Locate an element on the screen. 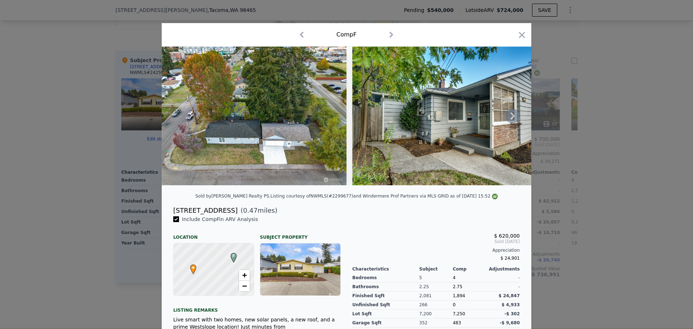 Image resolution: width=693 pixels, height=329 pixels. span: $ 4,933 is located at coordinates (511, 305).